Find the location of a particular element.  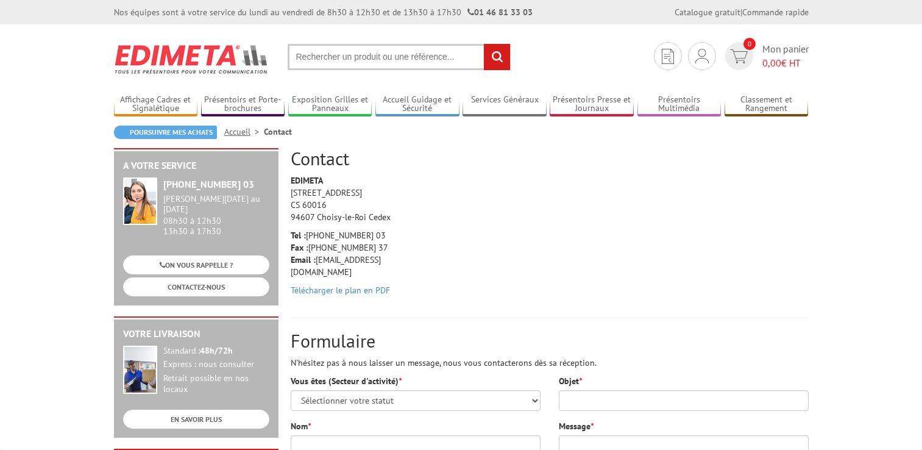

div: Standard : is located at coordinates (216, 351).